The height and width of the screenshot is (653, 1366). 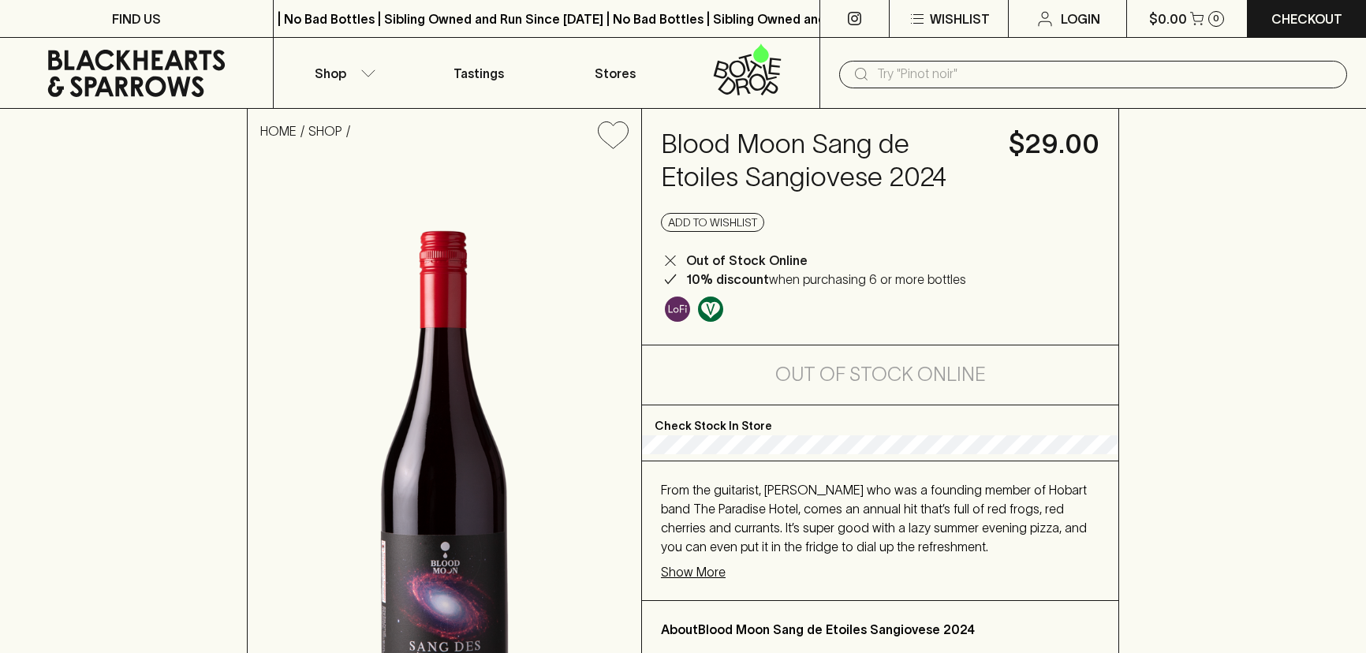 I want to click on p: Tastings, so click(x=479, y=73).